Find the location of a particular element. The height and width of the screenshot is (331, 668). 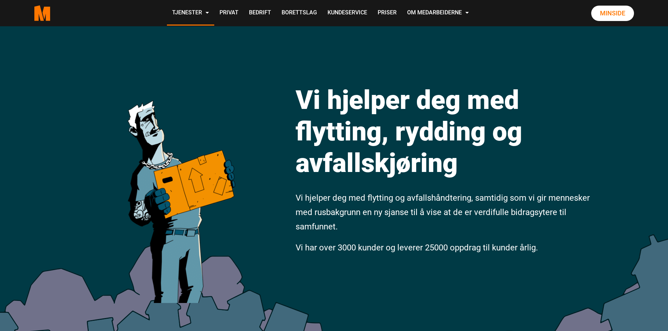

span: Vi har over 3000 kunder og leverer 25000 oppdrag til kunder årlig. is located at coordinates (417, 248).